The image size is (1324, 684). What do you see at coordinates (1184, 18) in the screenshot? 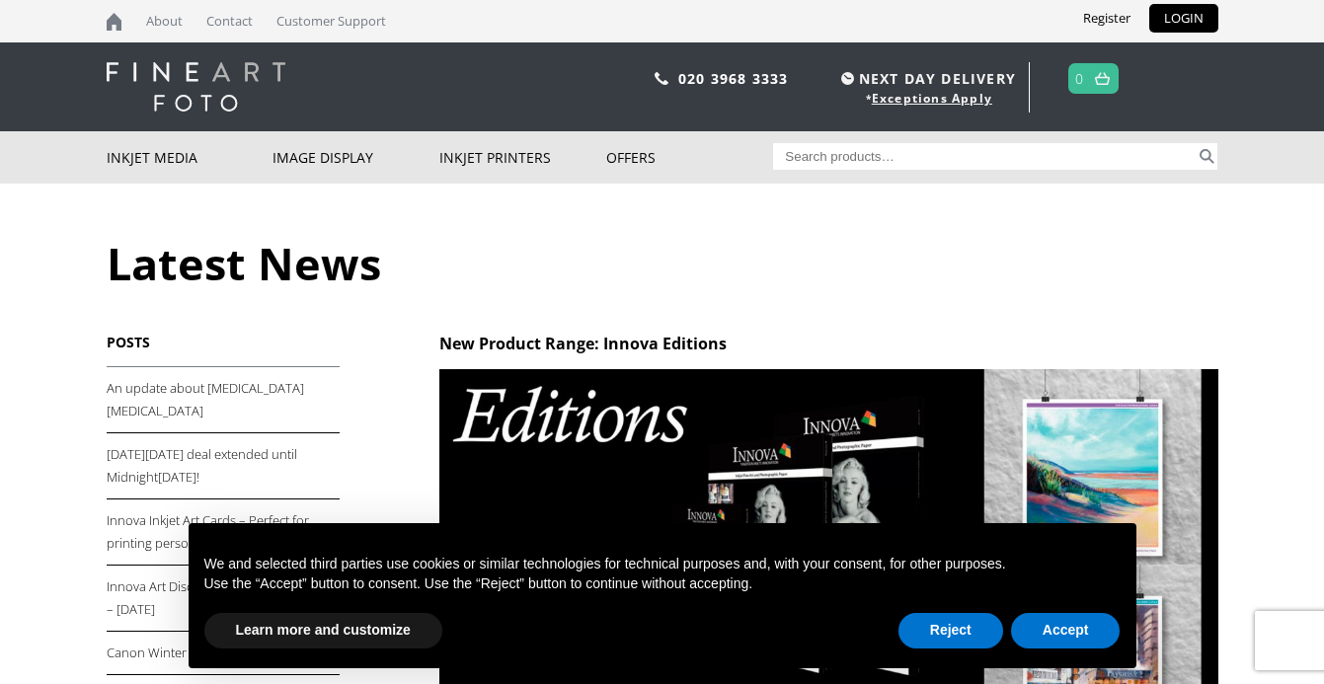
I see `a: LOGIN` at bounding box center [1184, 18].